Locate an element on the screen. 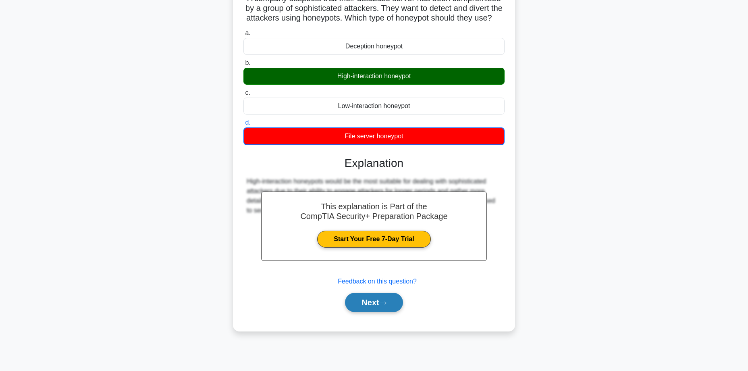  span: b. is located at coordinates (247, 62).